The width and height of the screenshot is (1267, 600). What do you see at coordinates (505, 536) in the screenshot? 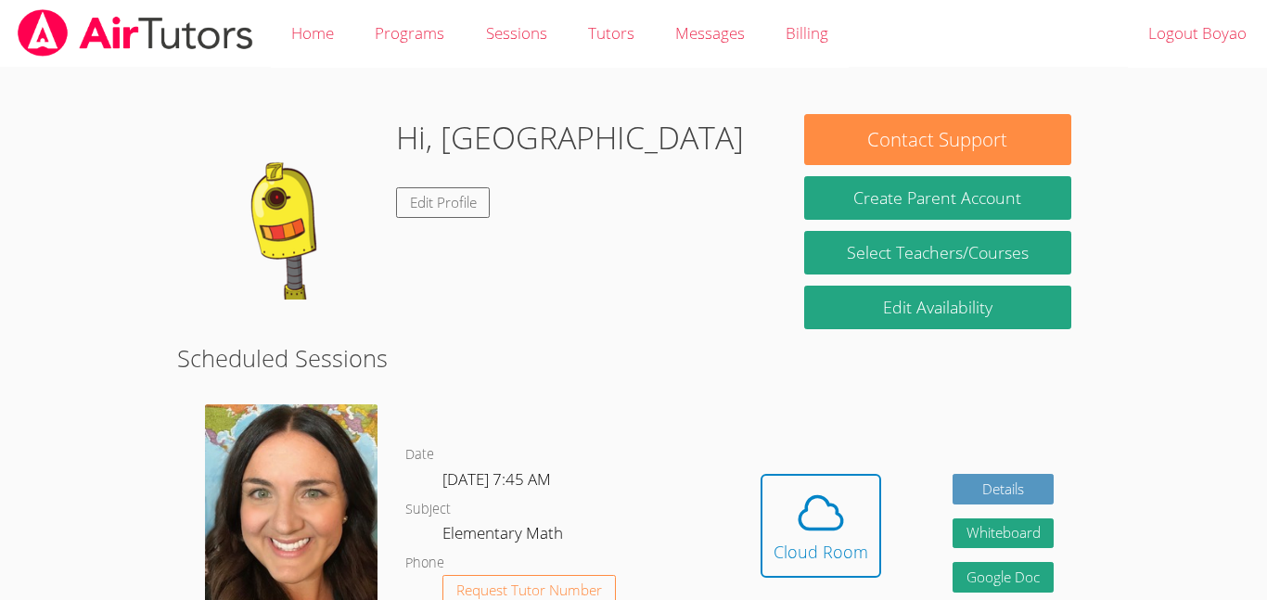
I see `dd: Elementary Math` at bounding box center [505, 536].